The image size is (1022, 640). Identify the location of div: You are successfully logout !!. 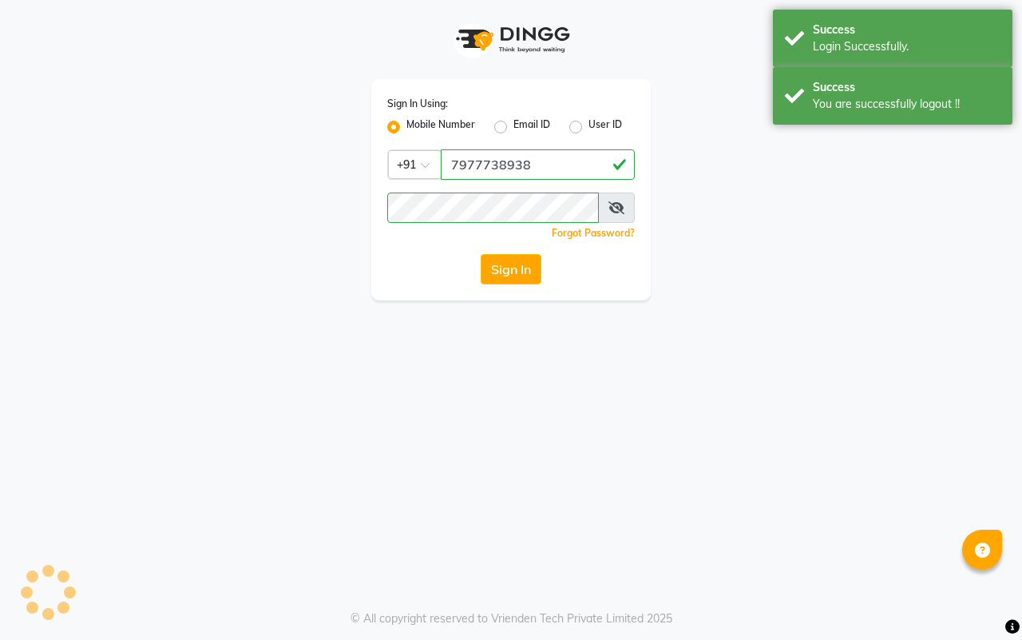
(907, 104).